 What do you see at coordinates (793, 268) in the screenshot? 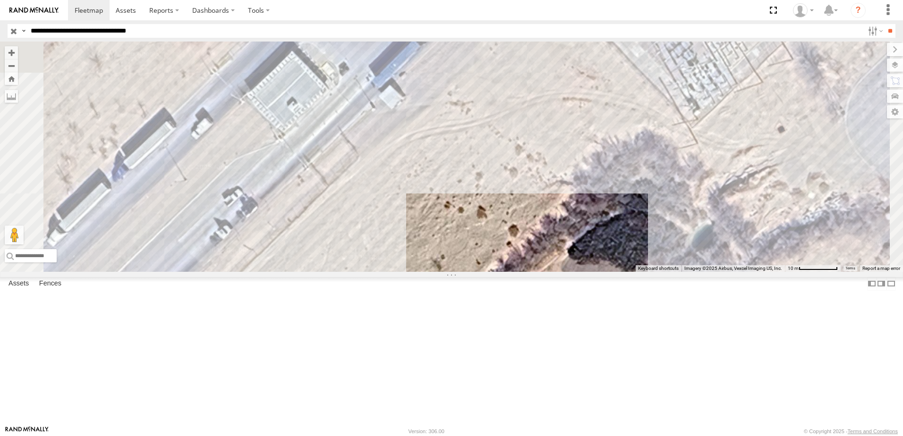
I see `span: 10 m` at bounding box center [793, 268].